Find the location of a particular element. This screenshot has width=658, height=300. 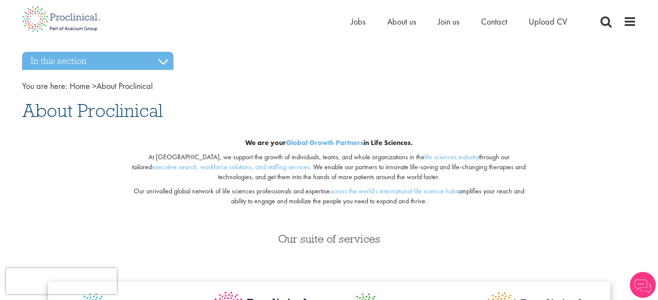

a: About us is located at coordinates (401, 22).